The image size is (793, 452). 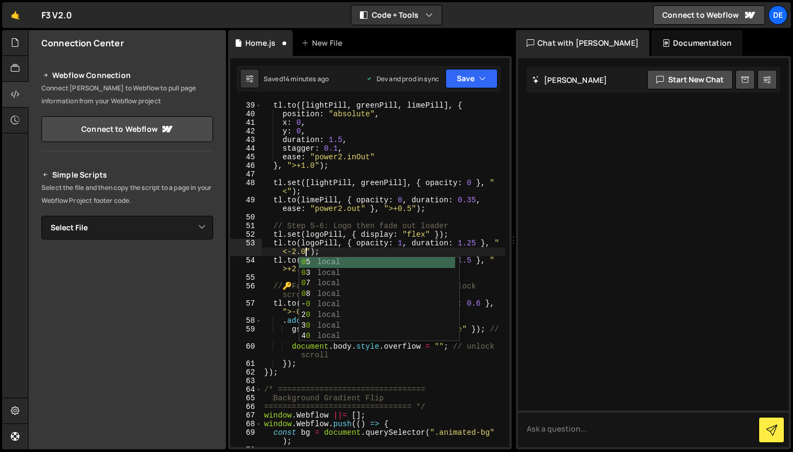 What do you see at coordinates (246, 157) in the screenshot?
I see `div: 45` at bounding box center [246, 157].